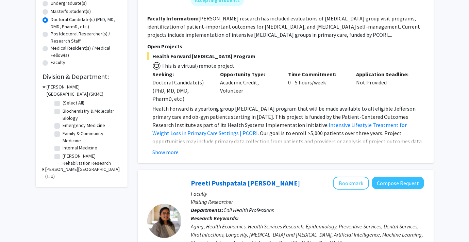 Image resolution: width=469 pixels, height=242 pixels. I want to click on label: Internal Medicine, so click(80, 148).